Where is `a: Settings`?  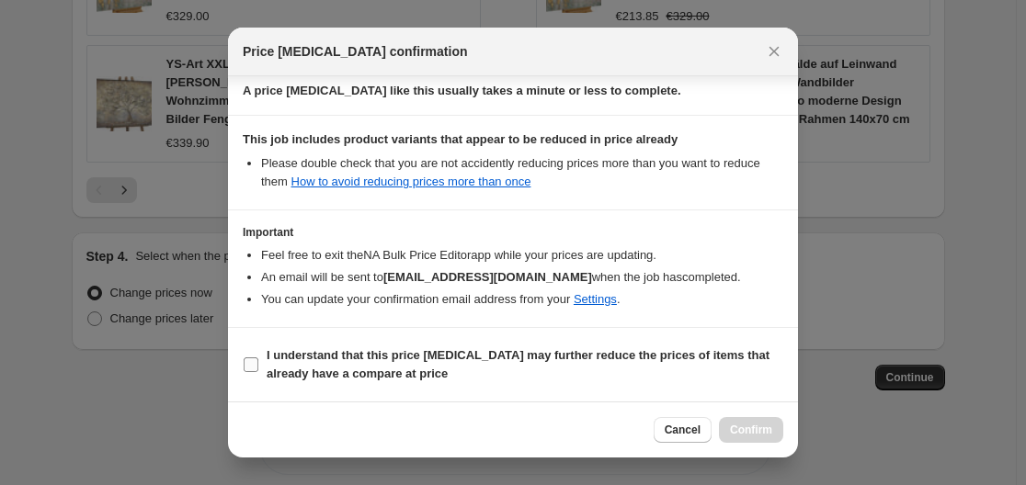 a: Settings is located at coordinates (595, 299).